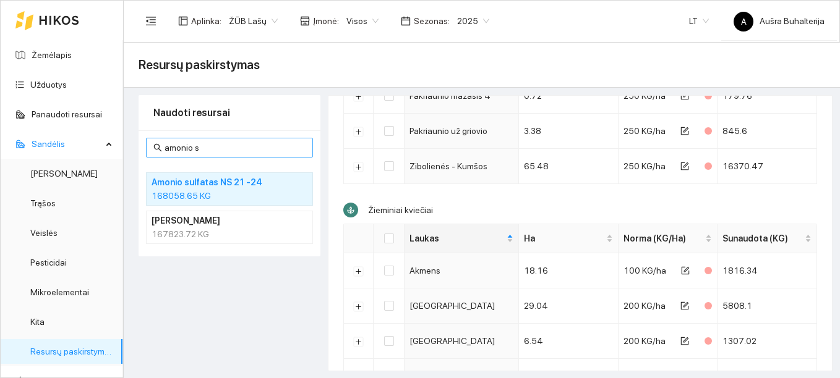 This screenshot has width=840, height=378. What do you see at coordinates (461, 96) in the screenshot?
I see `td: Pakriaunio mažasis 4` at bounding box center [461, 96].